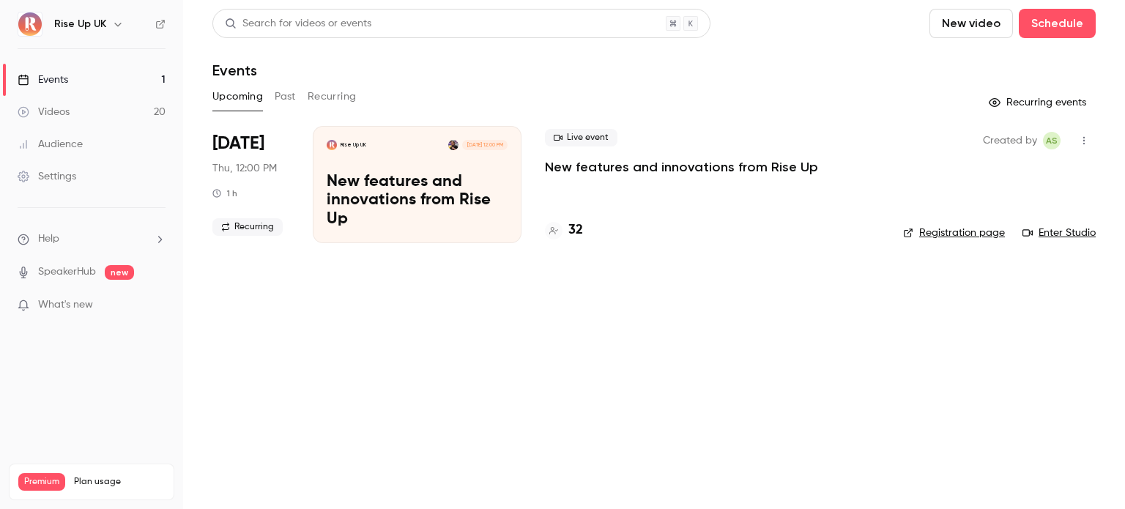 Image resolution: width=1125 pixels, height=509 pixels. I want to click on span: new, so click(119, 272).